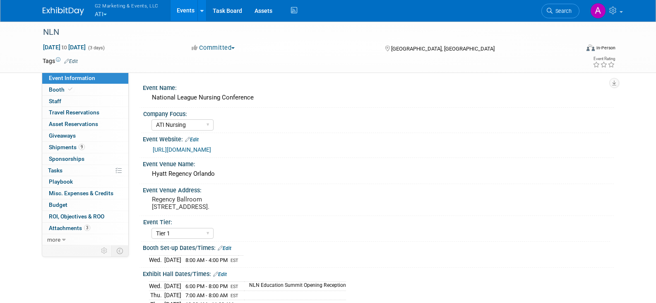  Describe the element at coordinates (207, 260) in the screenshot. I see `span: 8:00 AM - 4:00 PM` at that location.